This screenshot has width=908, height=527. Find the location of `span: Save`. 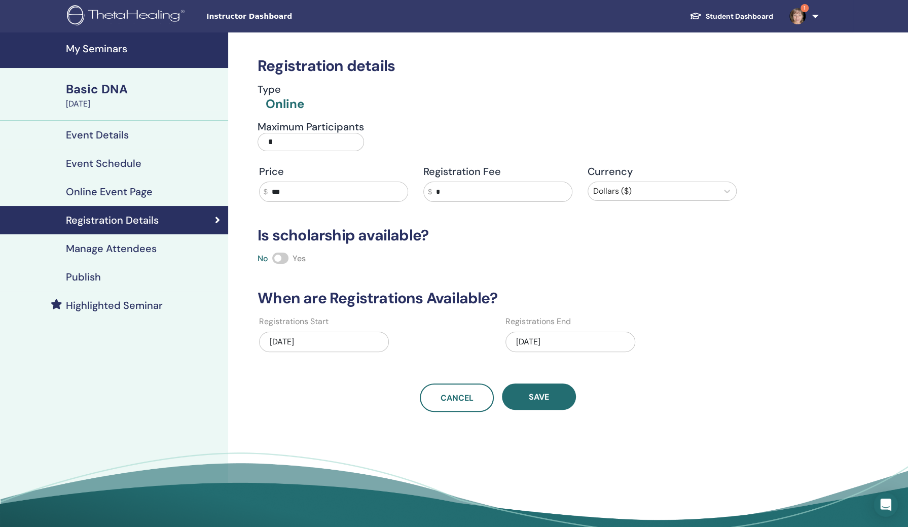

span: Save is located at coordinates (539, 396).